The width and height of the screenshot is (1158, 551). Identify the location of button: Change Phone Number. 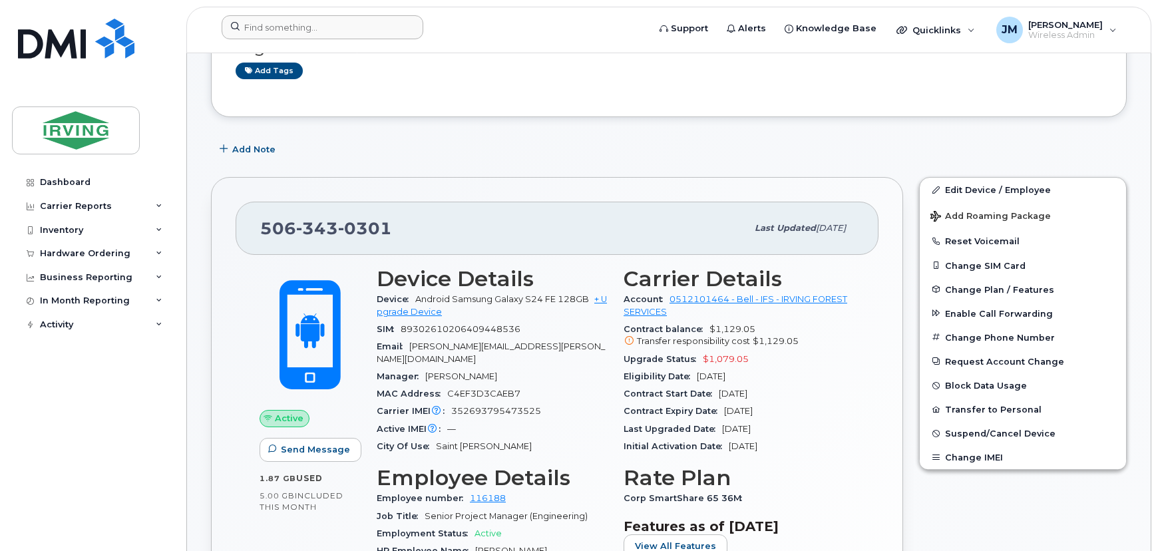
(1023, 337).